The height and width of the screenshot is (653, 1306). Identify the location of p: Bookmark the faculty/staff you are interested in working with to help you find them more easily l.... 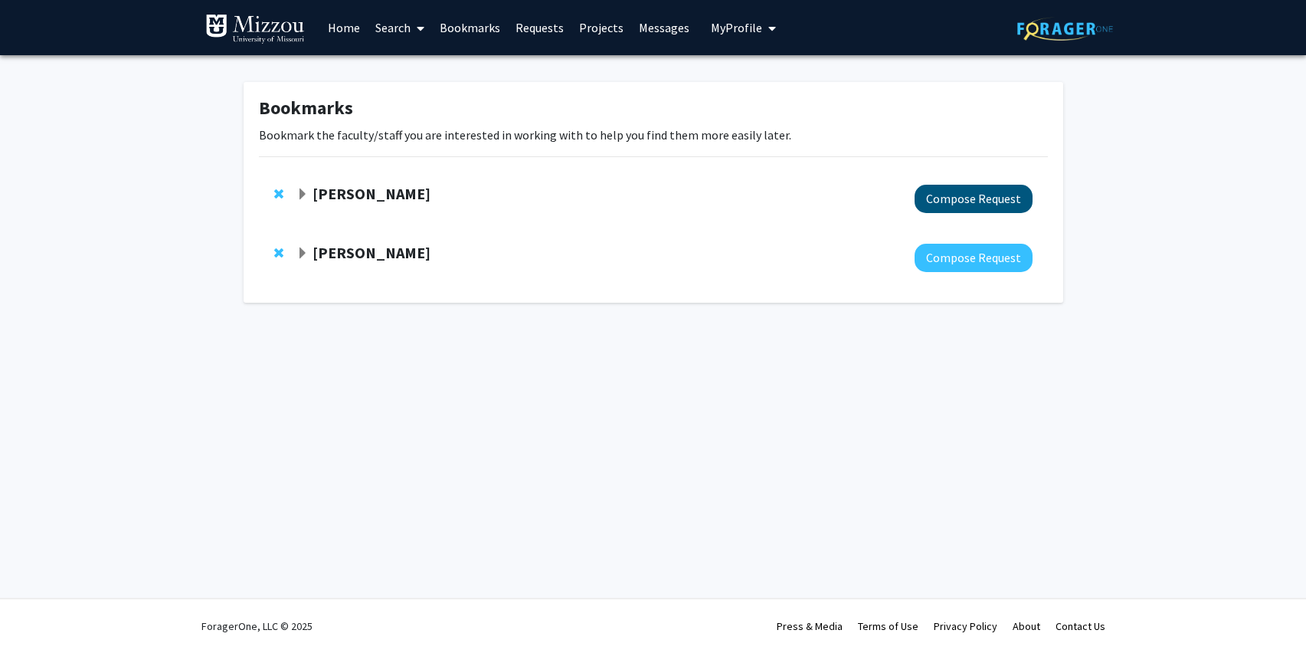
(653, 135).